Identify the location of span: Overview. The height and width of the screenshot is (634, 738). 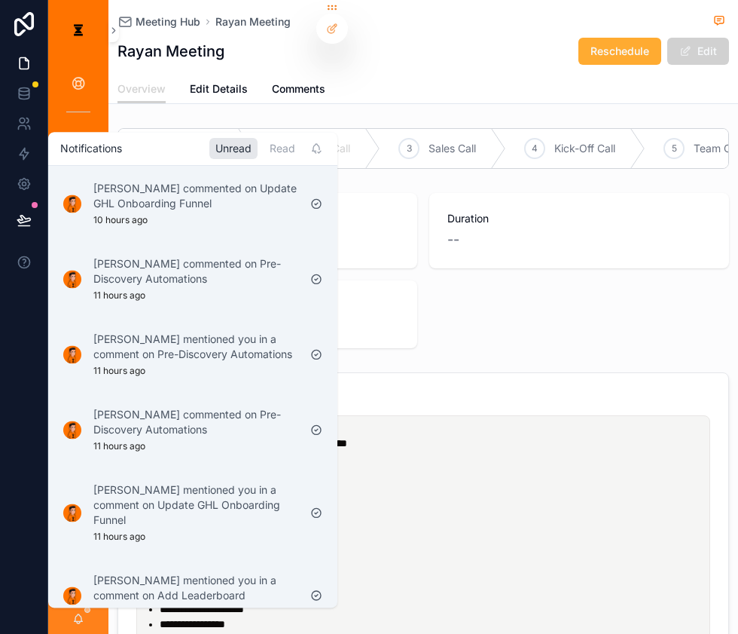
(142, 89).